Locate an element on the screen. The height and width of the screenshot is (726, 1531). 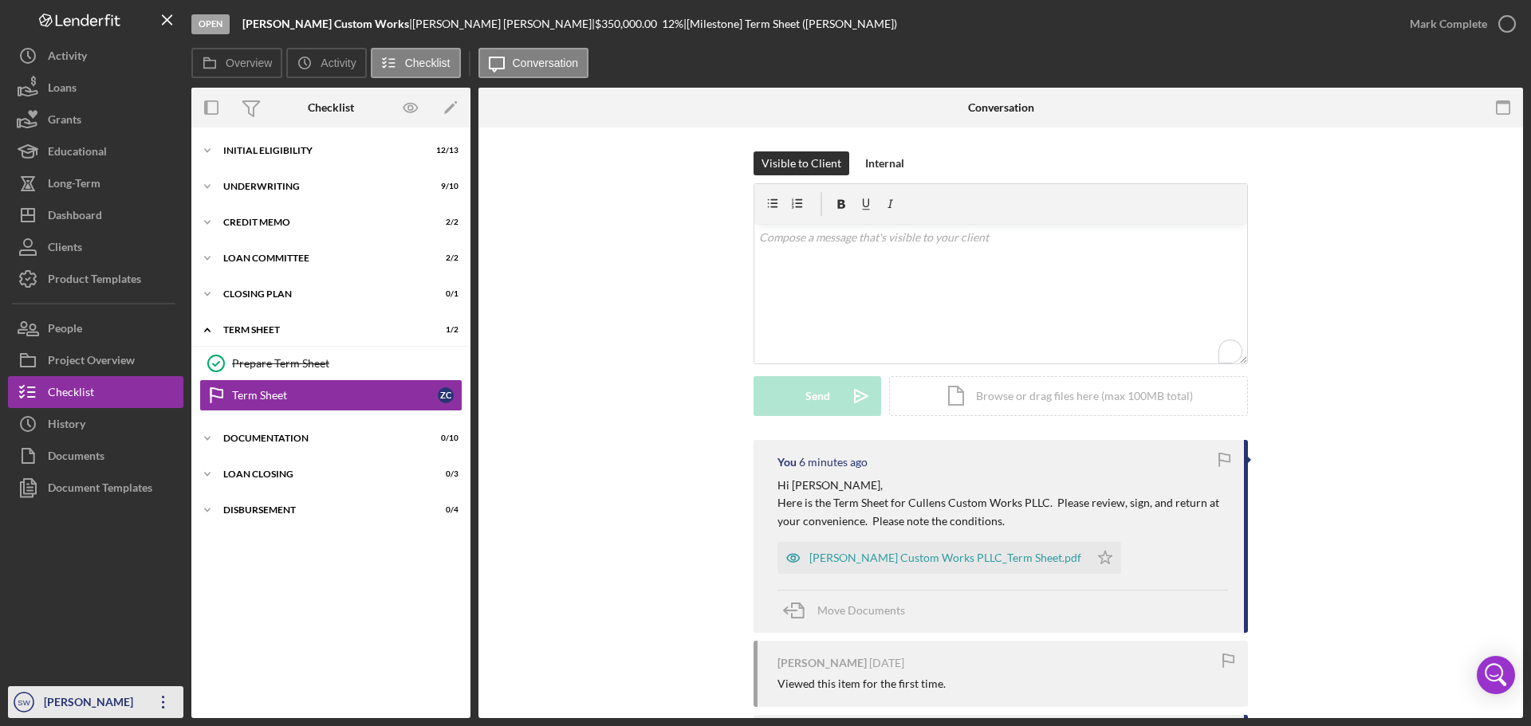
div: LOAN CLOSING is located at coordinates (320, 474).